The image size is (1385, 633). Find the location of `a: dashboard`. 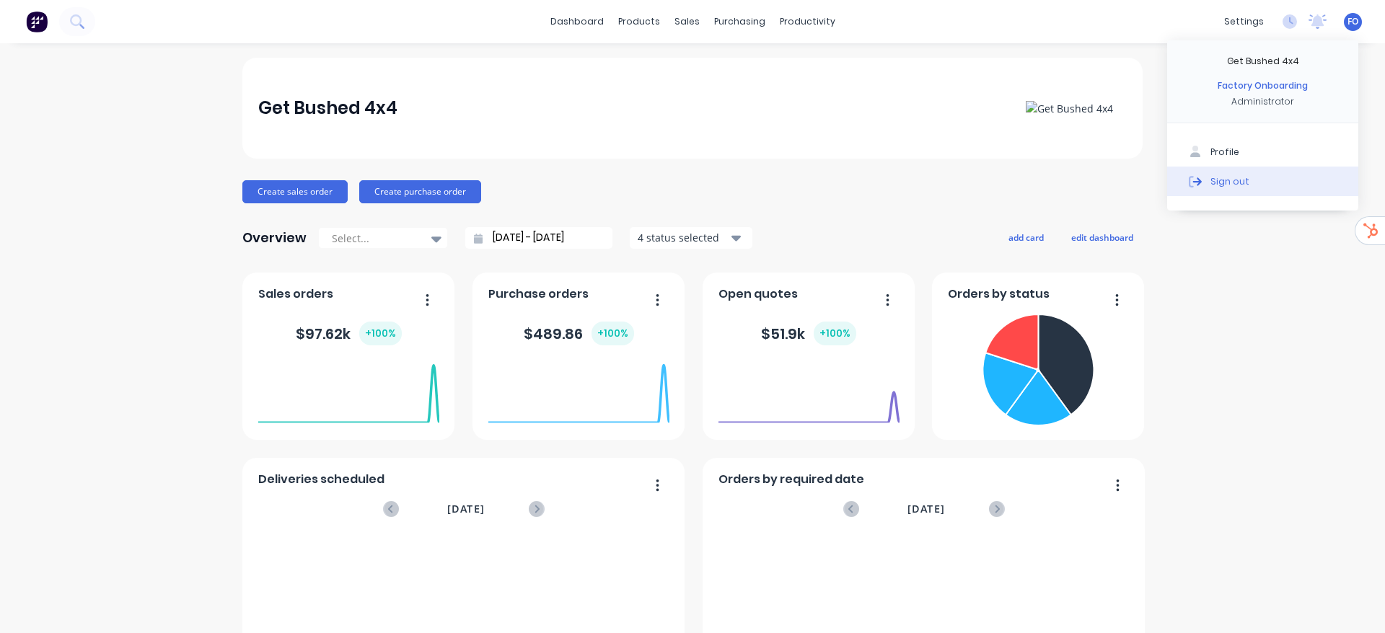

a: dashboard is located at coordinates (577, 22).